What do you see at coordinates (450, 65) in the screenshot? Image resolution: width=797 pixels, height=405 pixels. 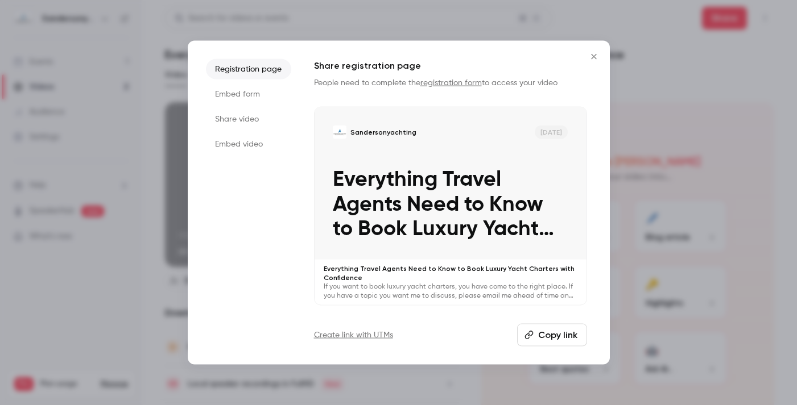 I see `h1: Share registration page` at bounding box center [450, 65].